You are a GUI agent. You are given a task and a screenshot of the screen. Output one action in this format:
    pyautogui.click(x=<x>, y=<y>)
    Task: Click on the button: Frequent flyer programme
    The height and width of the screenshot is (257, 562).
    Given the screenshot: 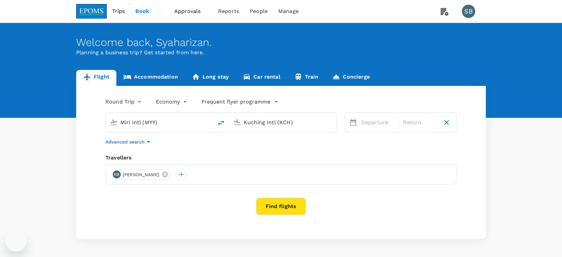 What is the action you would take?
    pyautogui.click(x=240, y=102)
    